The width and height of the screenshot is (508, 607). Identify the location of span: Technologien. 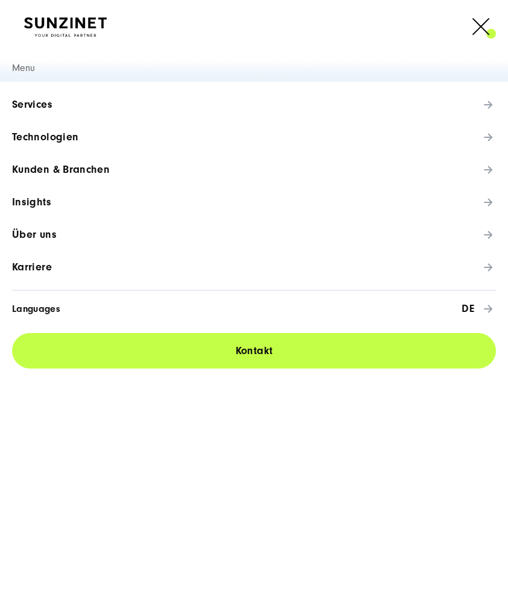
(45, 137).